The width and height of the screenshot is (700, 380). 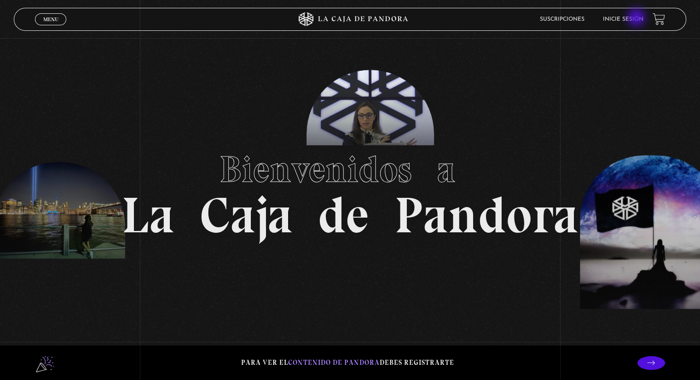 What do you see at coordinates (623, 19) in the screenshot?
I see `a: Inicie sesión` at bounding box center [623, 19].